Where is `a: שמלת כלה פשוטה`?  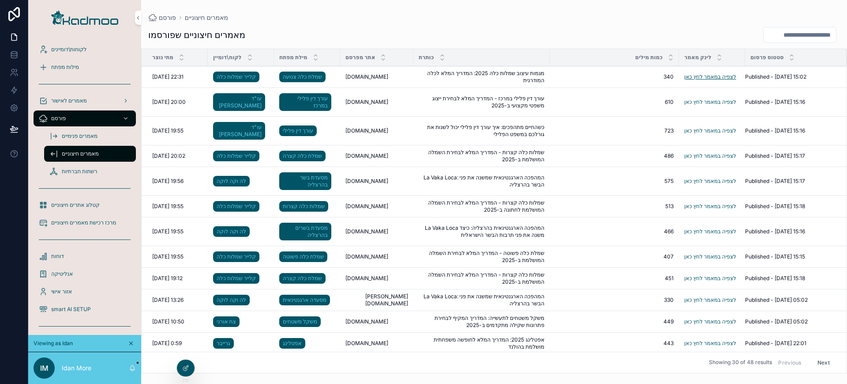 a: שמלת כלה פשוטה is located at coordinates (303, 256).